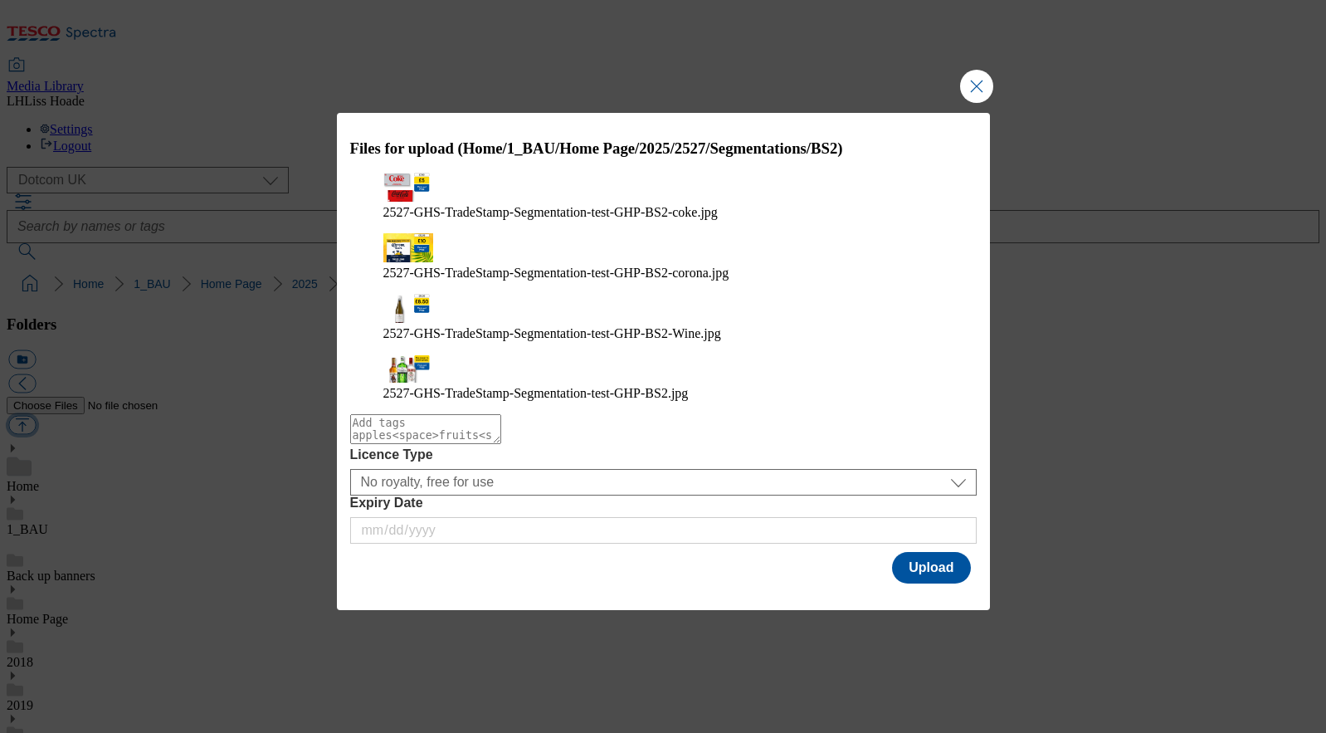  What do you see at coordinates (663, 212) in the screenshot?
I see `figcaption: 2527-GHS-TradeStamp-Segmentation-test-GHP-BS2-coke.jpg` at bounding box center [663, 212].